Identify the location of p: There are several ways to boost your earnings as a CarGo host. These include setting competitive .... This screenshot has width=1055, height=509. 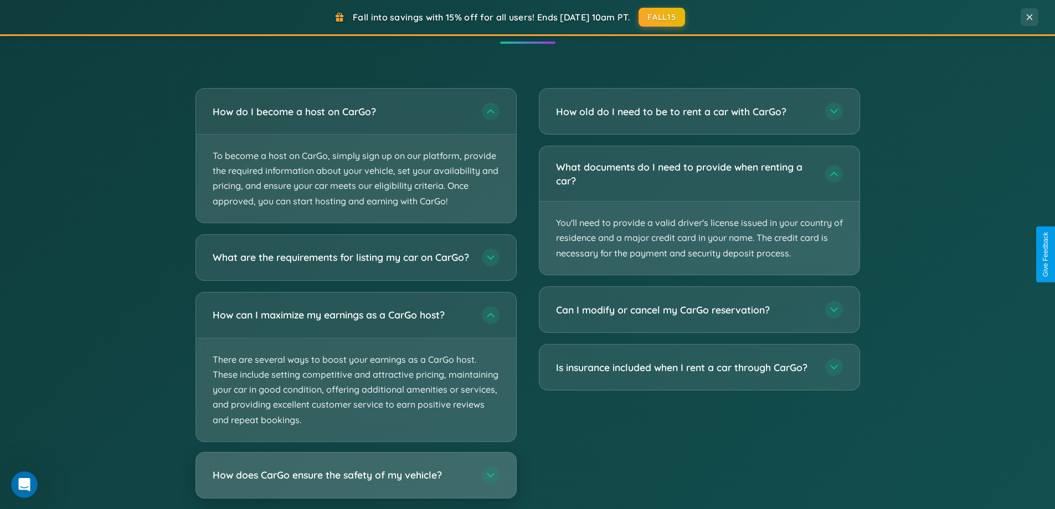
(356, 390).